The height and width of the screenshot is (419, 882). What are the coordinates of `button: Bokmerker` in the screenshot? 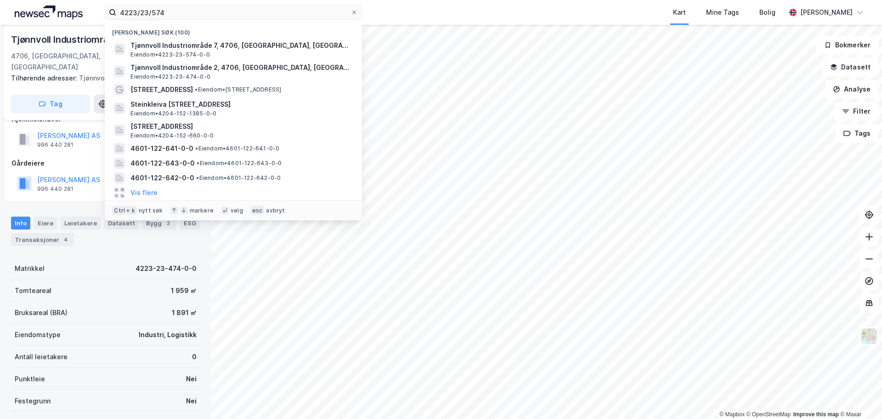 It's located at (847, 45).